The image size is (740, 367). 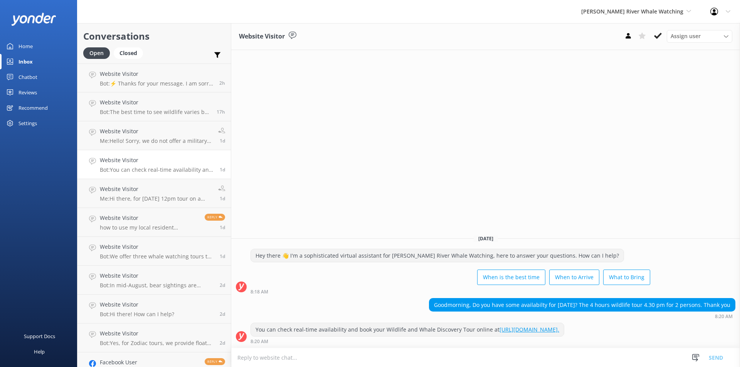 I want to click on div: Assign User, so click(x=699, y=36).